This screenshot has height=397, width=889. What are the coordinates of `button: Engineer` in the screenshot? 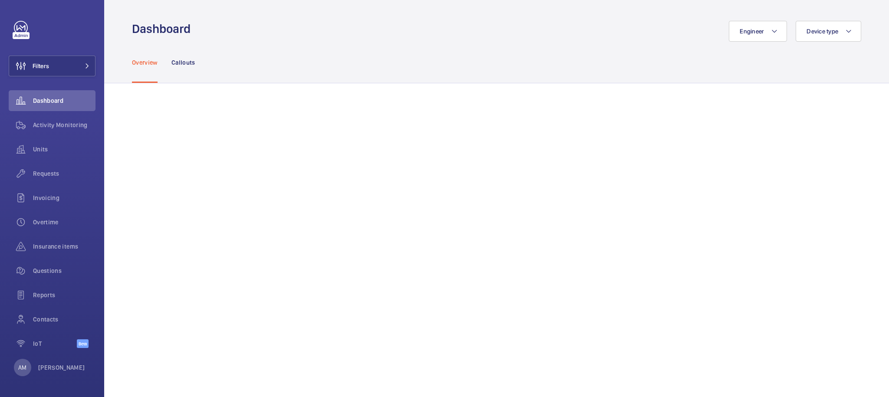 It's located at (758, 31).